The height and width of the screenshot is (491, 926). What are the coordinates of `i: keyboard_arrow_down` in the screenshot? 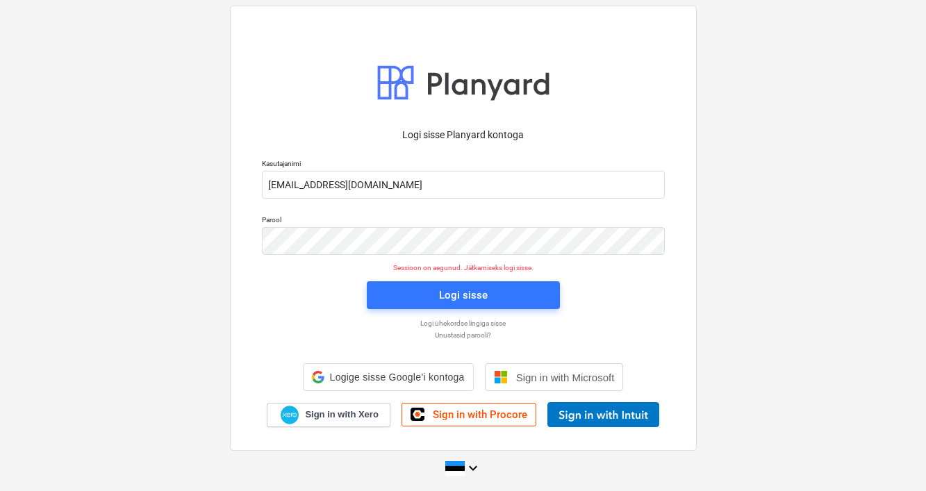 It's located at (473, 468).